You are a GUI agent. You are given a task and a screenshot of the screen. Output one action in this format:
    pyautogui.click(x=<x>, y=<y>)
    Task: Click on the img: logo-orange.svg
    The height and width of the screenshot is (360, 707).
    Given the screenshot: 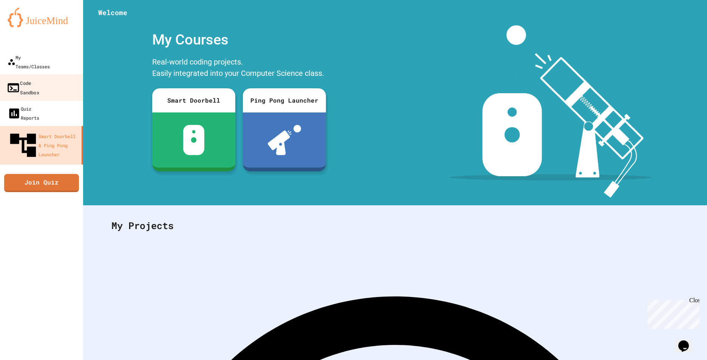 What is the action you would take?
    pyautogui.click(x=42, y=17)
    